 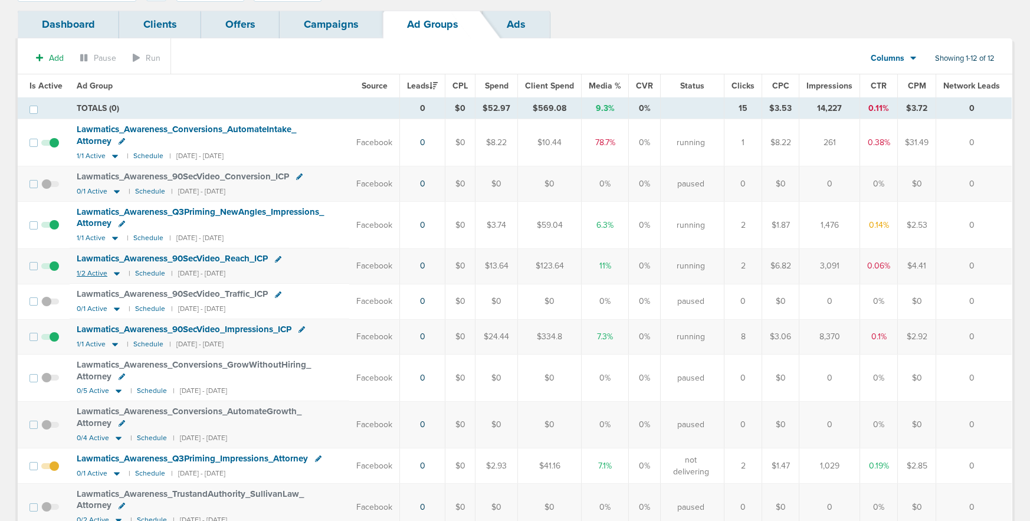 I want to click on span: Lawmatics_ Awareness_ Conversions_ AutomateIntake_ Attorney, so click(x=187, y=135).